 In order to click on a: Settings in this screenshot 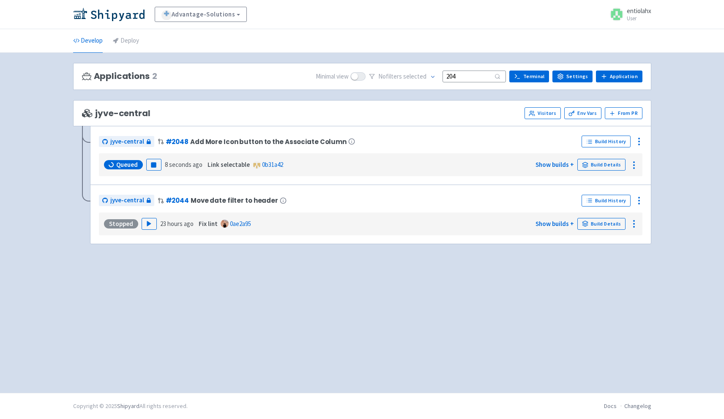, I will do `click(572, 76)`.